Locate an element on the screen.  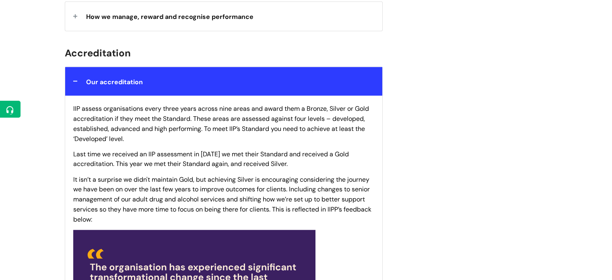
span: It isn’t a surprise we didn't maintain Gold, but achieving Silver is encouraging considering the ... is located at coordinates (222, 199).